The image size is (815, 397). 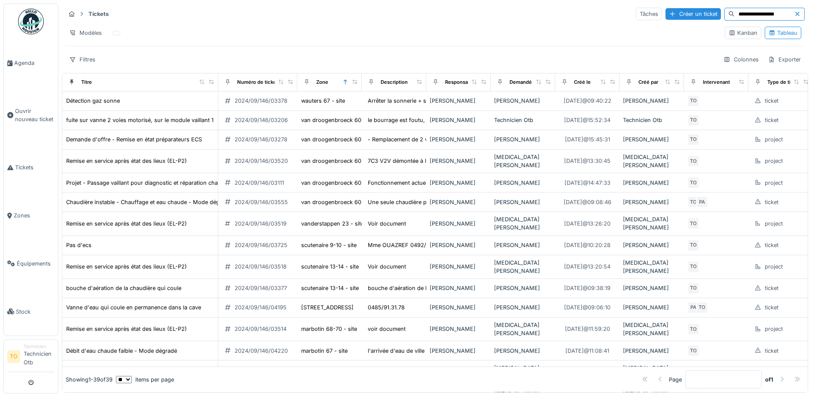 I want to click on div: scutenaire 9-10 - site, so click(x=329, y=245).